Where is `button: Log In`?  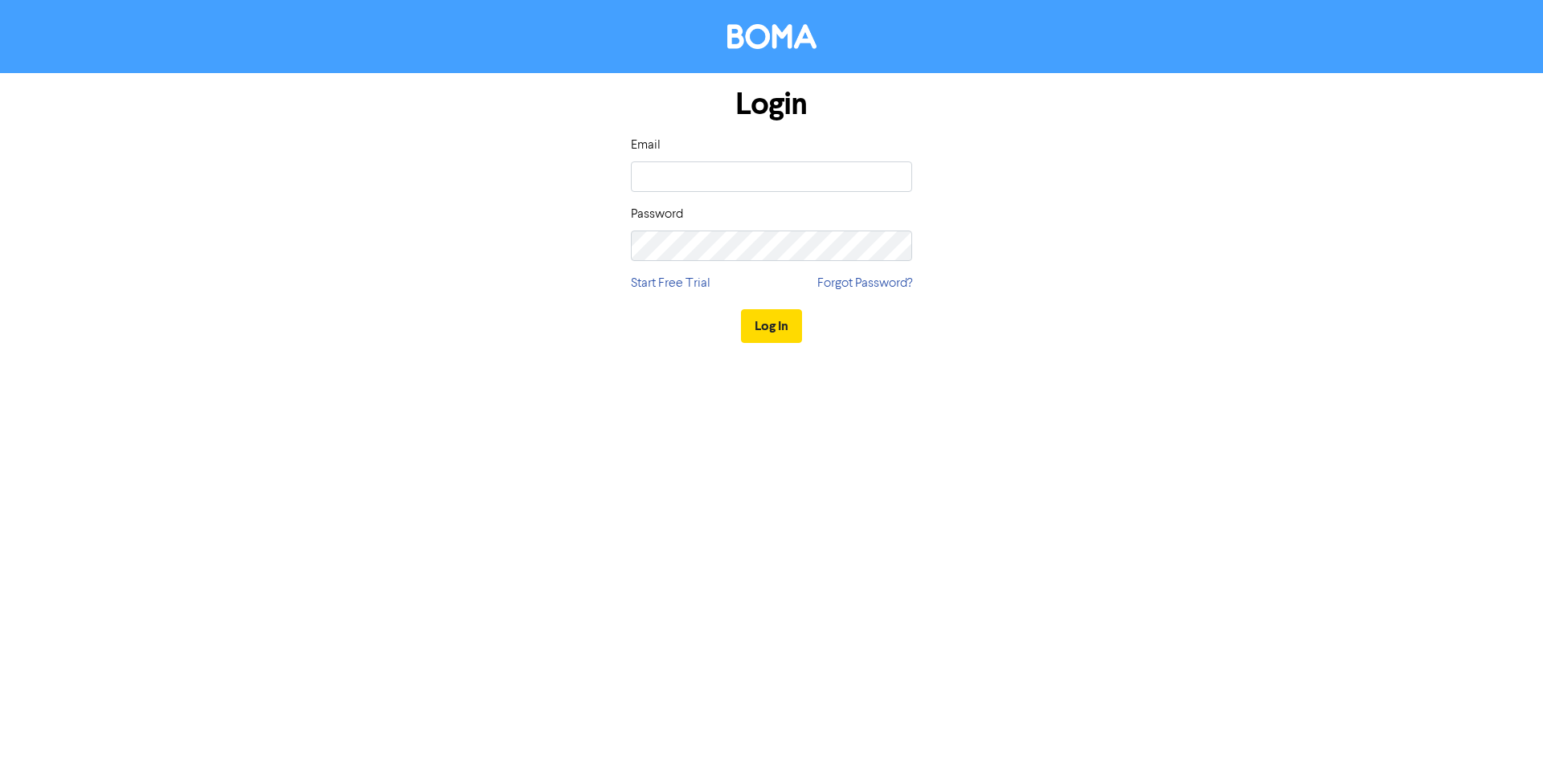
button: Log In is located at coordinates (771, 326).